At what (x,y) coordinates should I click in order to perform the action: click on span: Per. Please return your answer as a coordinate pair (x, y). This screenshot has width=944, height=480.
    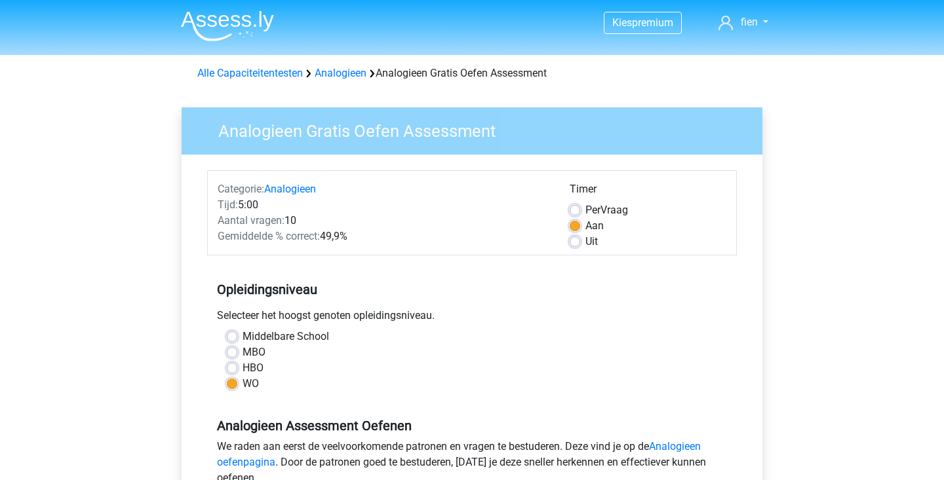
    Looking at the image, I should click on (593, 210).